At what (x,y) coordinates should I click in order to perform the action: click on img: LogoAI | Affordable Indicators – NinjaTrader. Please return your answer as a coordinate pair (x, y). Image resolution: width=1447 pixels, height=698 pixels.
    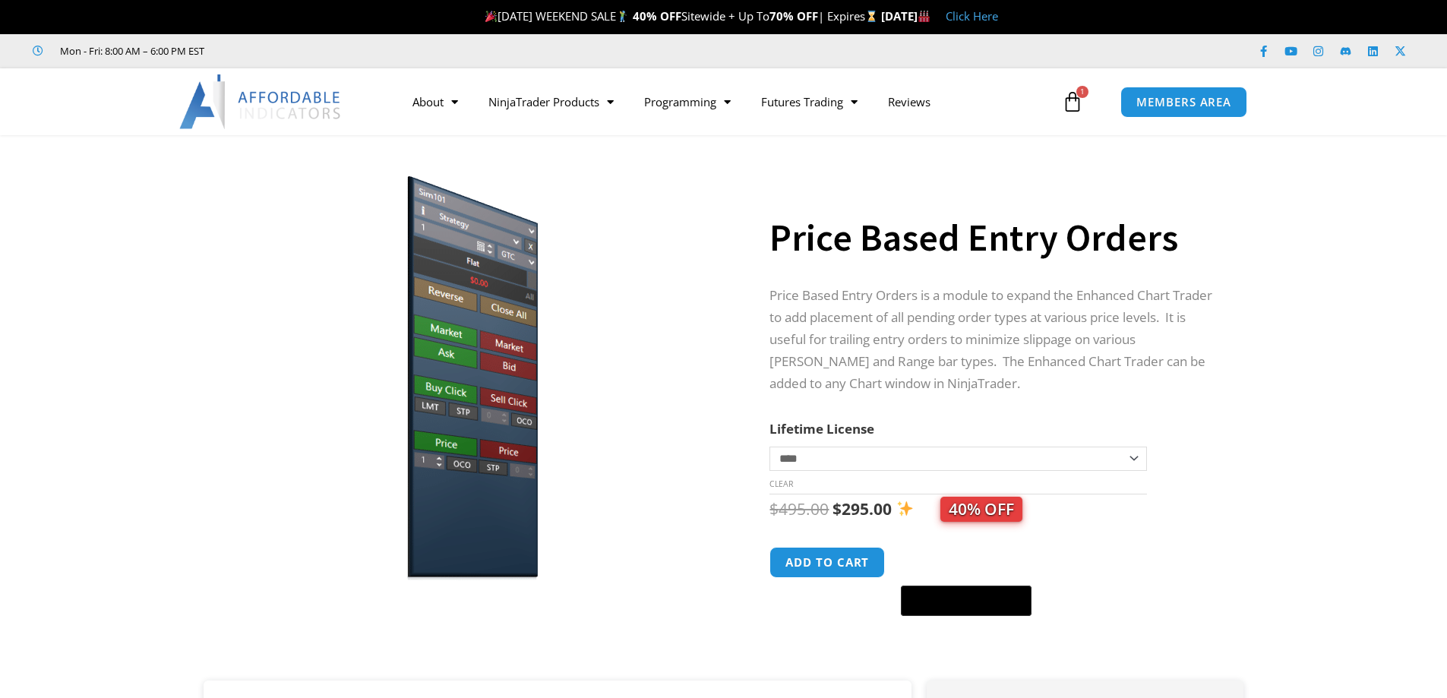
    Looking at the image, I should click on (261, 102).